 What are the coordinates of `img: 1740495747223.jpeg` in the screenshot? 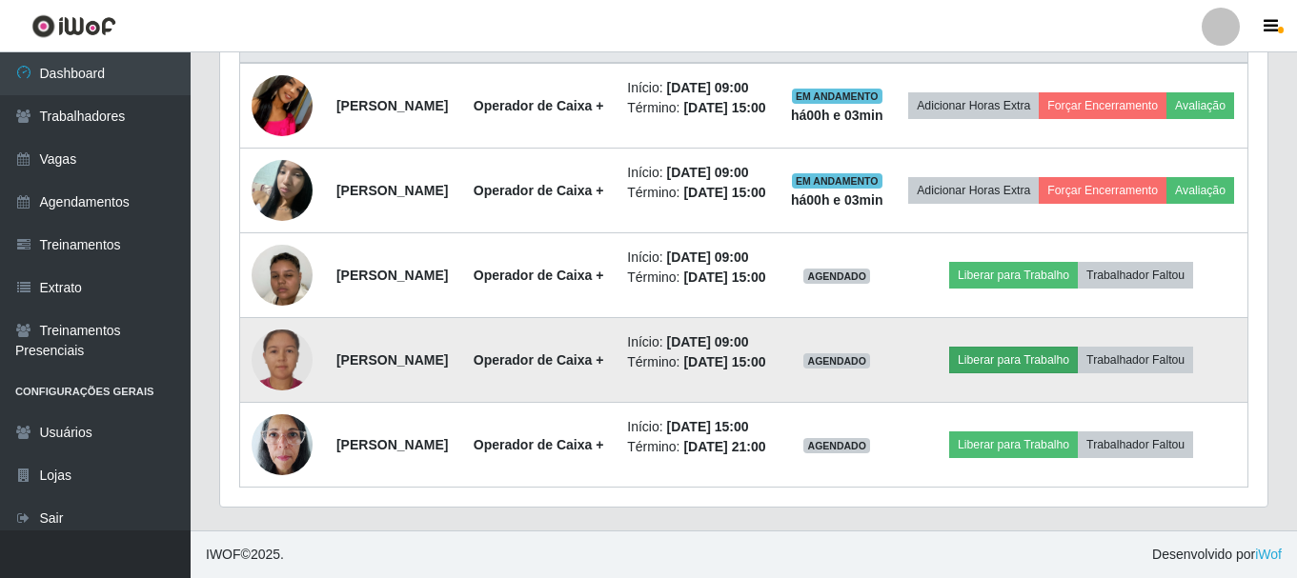 It's located at (282, 444).